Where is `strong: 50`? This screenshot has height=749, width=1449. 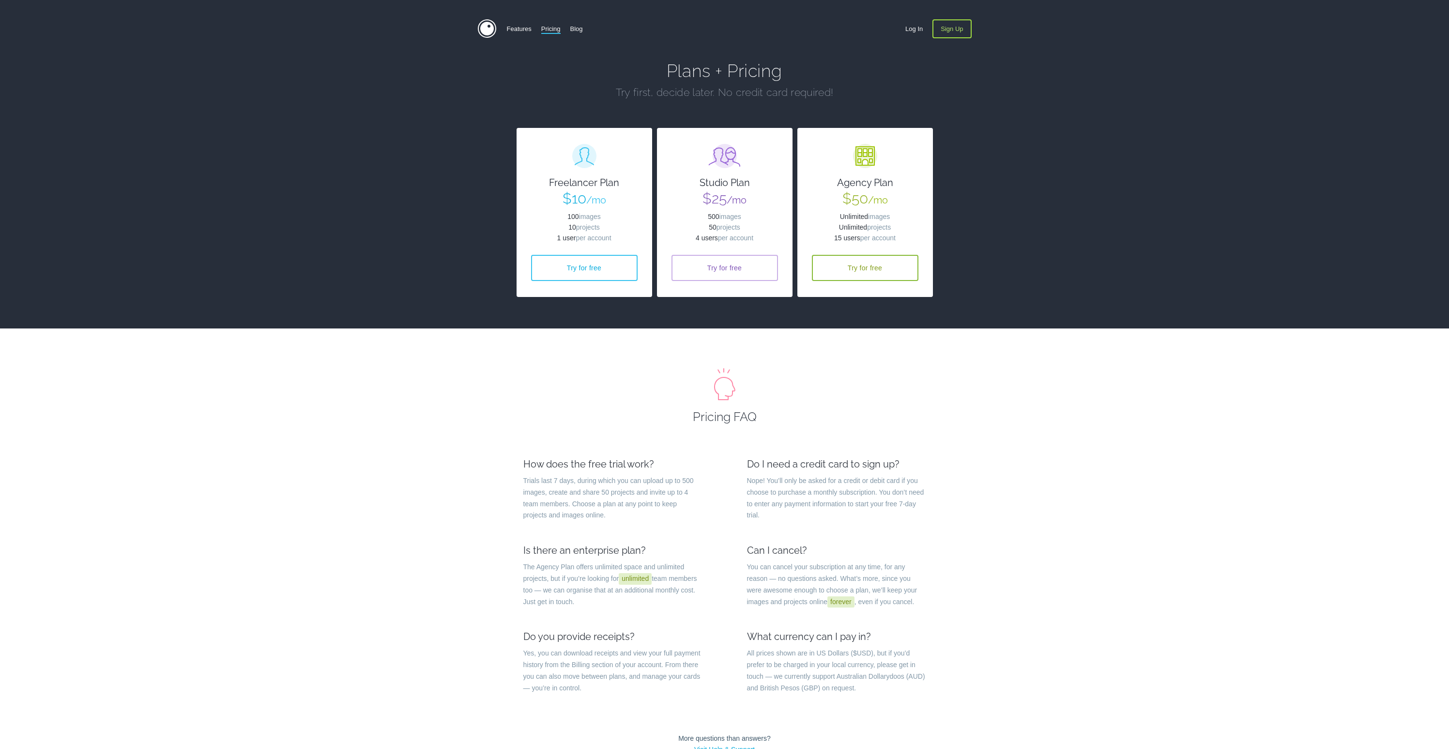
strong: 50 is located at coordinates (713, 227).